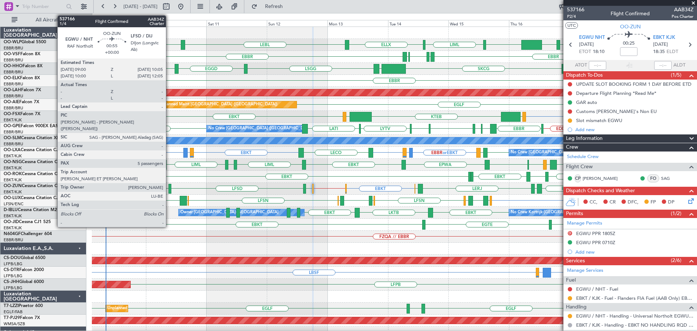 The width and height of the screenshot is (697, 331). Describe the element at coordinates (23, 306) in the screenshot. I see `a: T7-LZZIPraetor 600` at that location.